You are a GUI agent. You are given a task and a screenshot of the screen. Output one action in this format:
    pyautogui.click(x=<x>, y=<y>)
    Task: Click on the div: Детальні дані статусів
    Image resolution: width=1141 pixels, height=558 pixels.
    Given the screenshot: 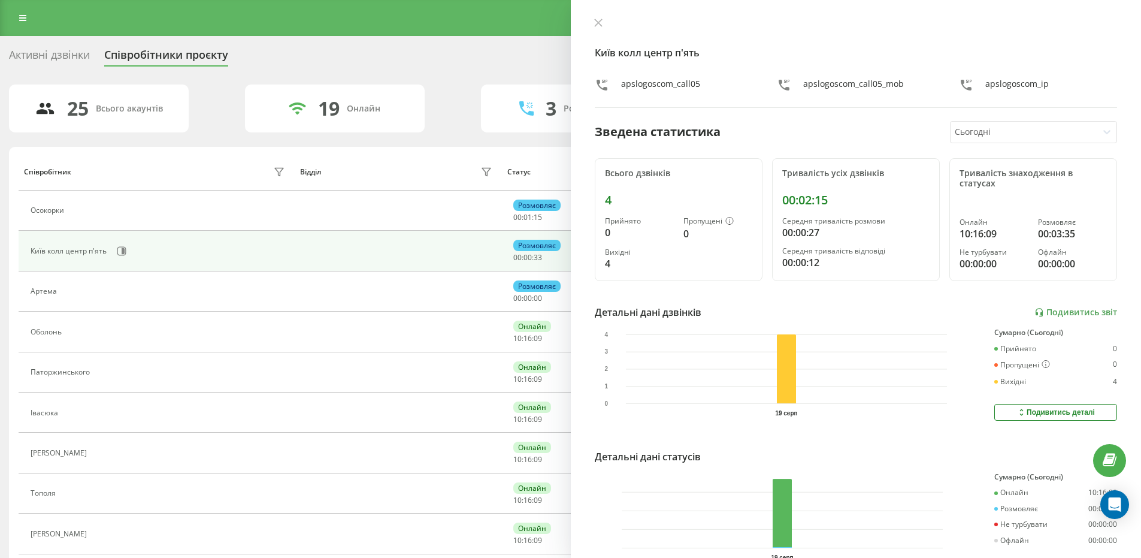 What is the action you would take?
    pyautogui.click(x=647, y=456)
    